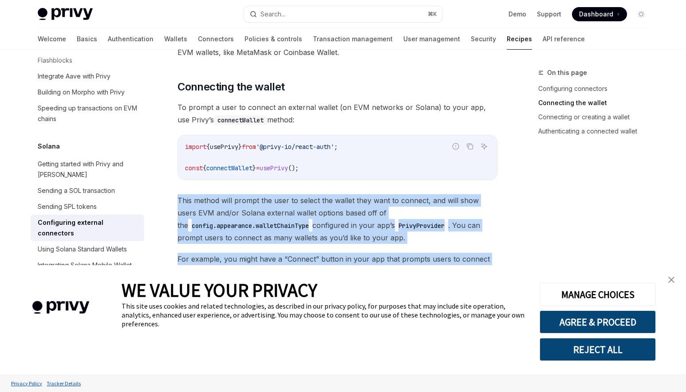 The width and height of the screenshot is (686, 392). Describe the element at coordinates (87, 228) in the screenshot. I see `a: Configuring external connectors` at that location.